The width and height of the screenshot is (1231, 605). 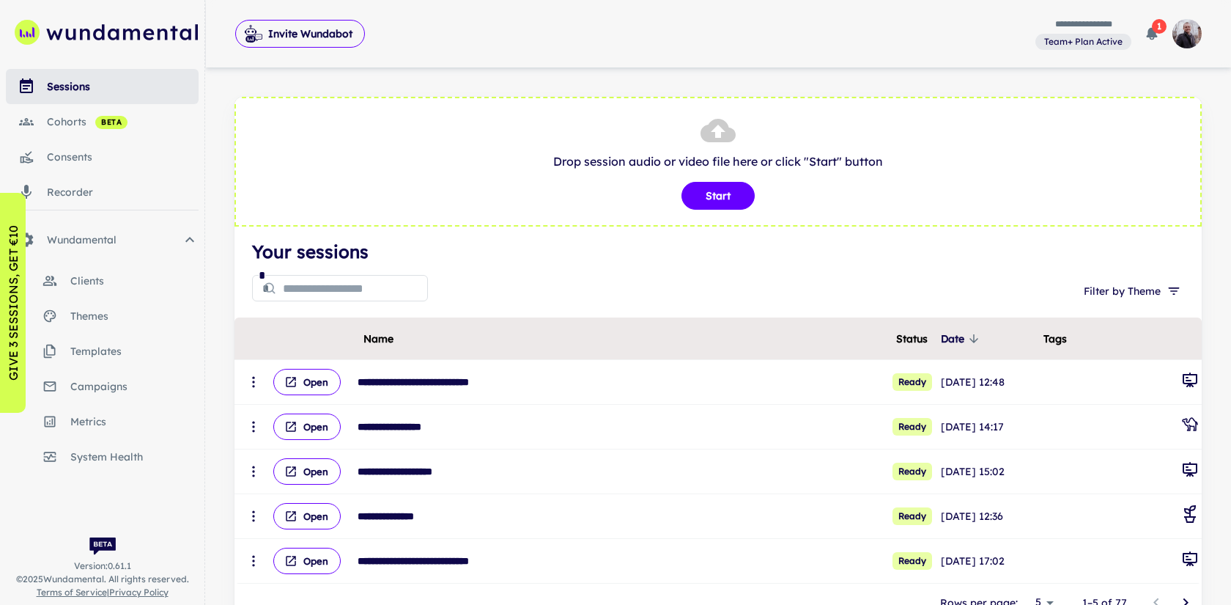 I want to click on a: system health, so click(x=102, y=457).